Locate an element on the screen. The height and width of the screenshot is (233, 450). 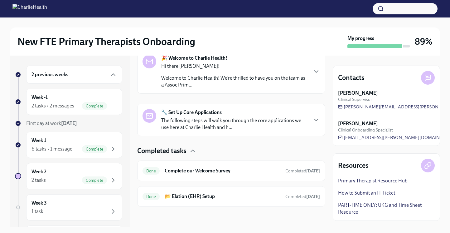
h2: New FTE Primary Therapists Onboarding is located at coordinates (106, 42).